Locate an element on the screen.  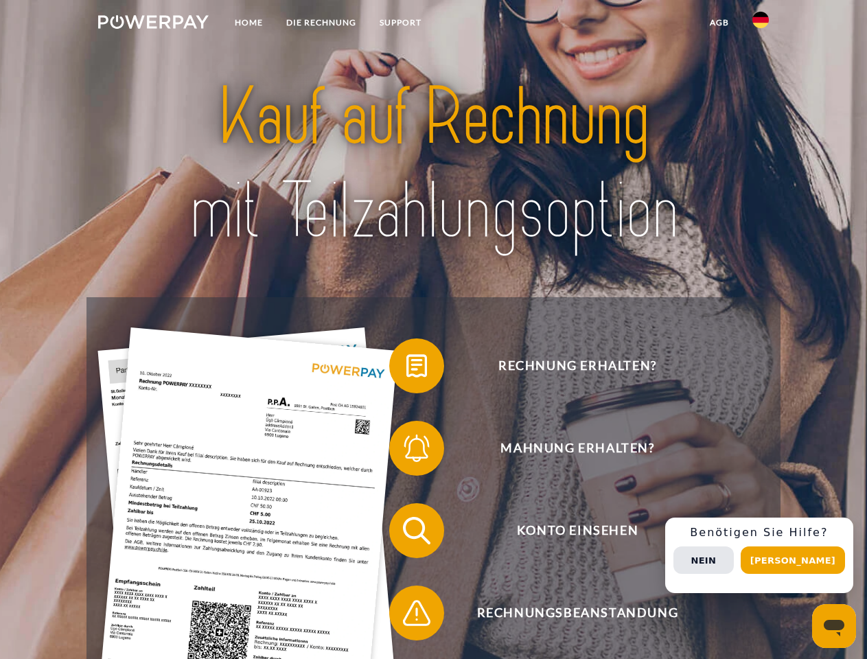
img: qb_warning.svg is located at coordinates (417, 613).